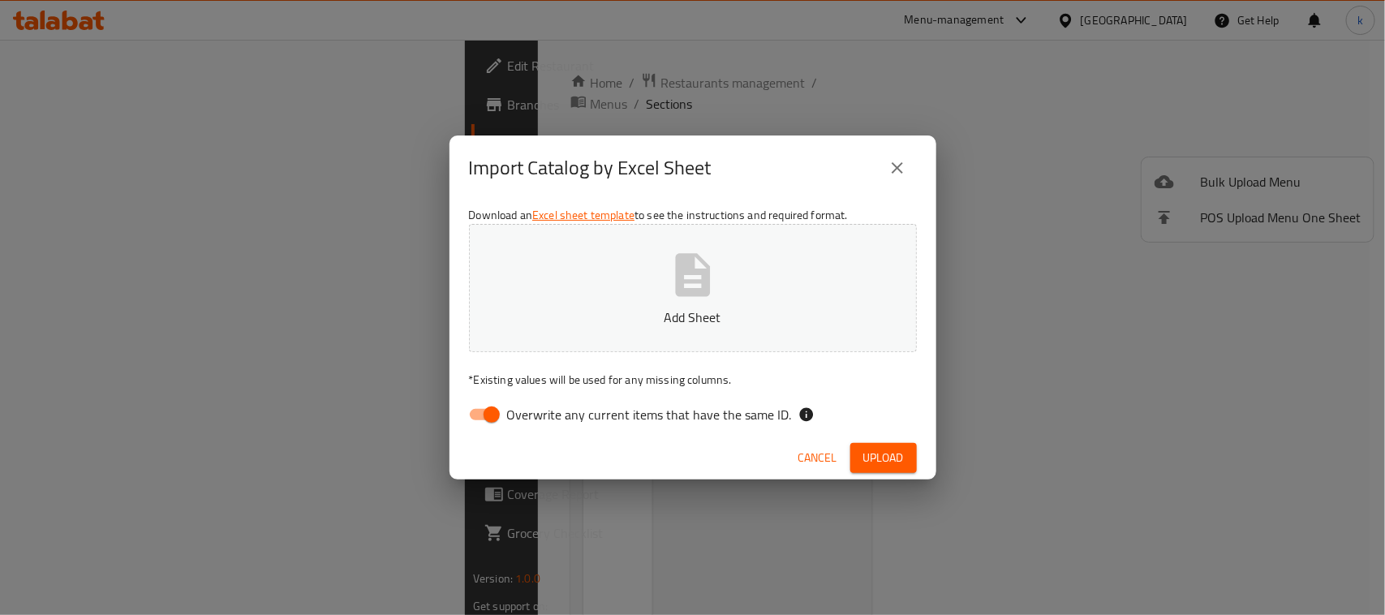 Image resolution: width=1385 pixels, height=615 pixels. I want to click on button: Add Sheet, so click(693, 288).